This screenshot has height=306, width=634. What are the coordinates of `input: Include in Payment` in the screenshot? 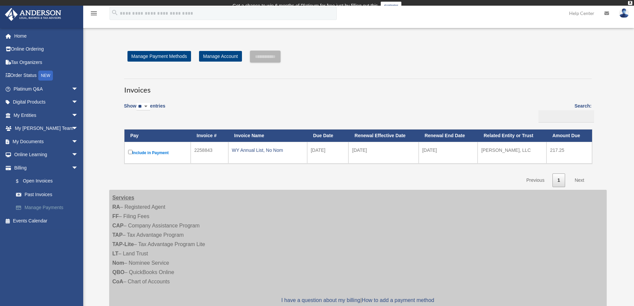 It's located at (130, 152).